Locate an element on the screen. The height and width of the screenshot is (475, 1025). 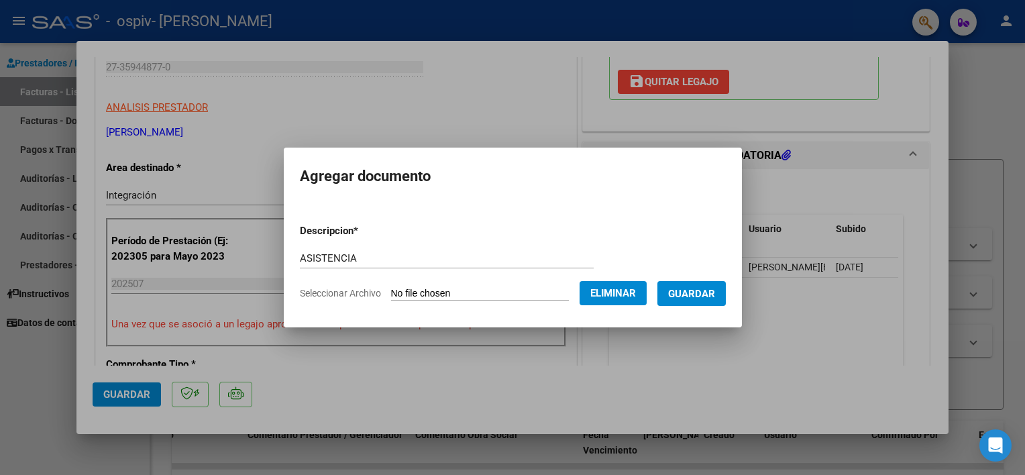
h2: Agregar documento is located at coordinates (513, 176).